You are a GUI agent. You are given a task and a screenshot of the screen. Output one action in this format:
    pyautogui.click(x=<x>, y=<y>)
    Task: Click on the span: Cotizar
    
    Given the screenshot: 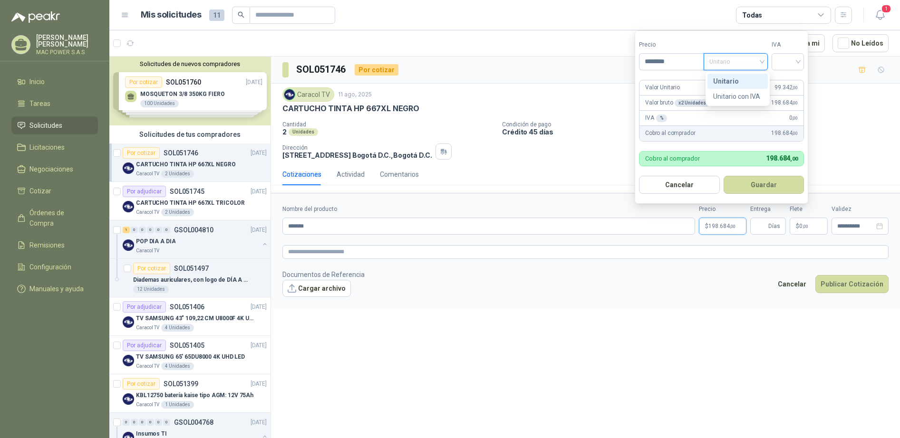 What is the action you would take?
    pyautogui.click(x=40, y=191)
    